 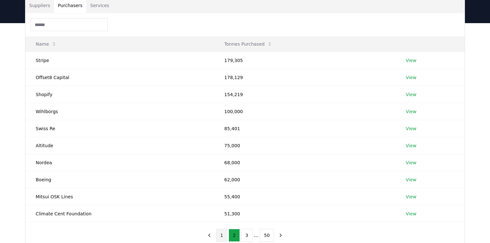 I want to click on td: Climate Cent Foundation, so click(x=120, y=213).